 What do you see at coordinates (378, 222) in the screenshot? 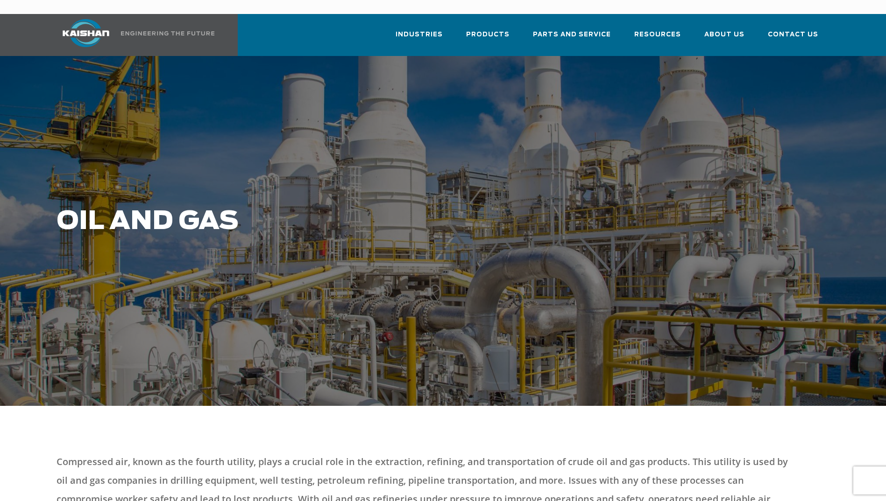
I see `h1: Oil and Gas` at bounding box center [378, 222].